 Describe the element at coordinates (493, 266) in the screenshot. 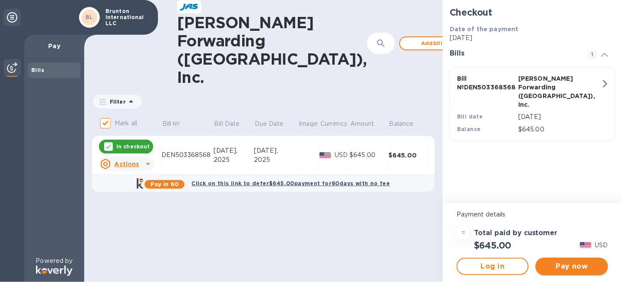

I see `span: Log in` at that location.